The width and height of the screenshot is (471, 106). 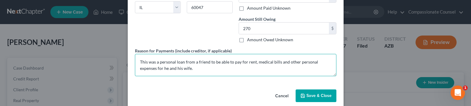 I want to click on label: Reason for Payments (include creditor, if applicable), so click(x=183, y=50).